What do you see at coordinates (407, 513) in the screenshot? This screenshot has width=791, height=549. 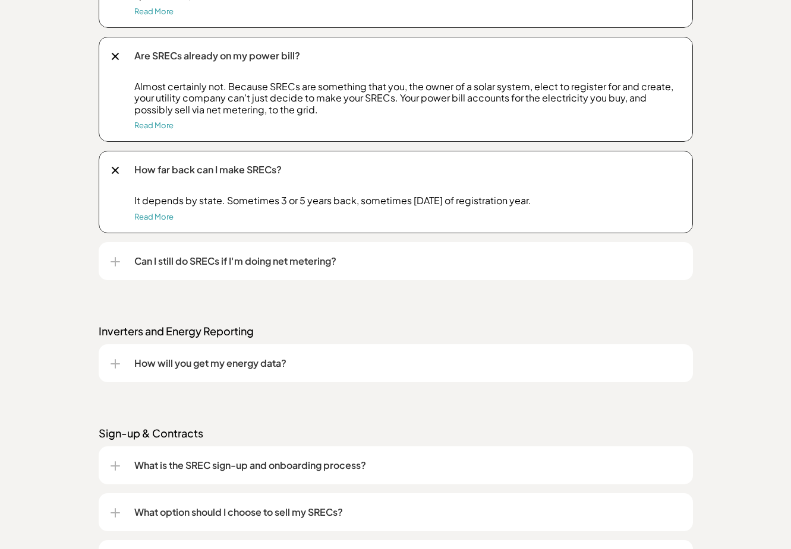 I see `p: What option should I choose to sell my SRECs?` at bounding box center [407, 513].